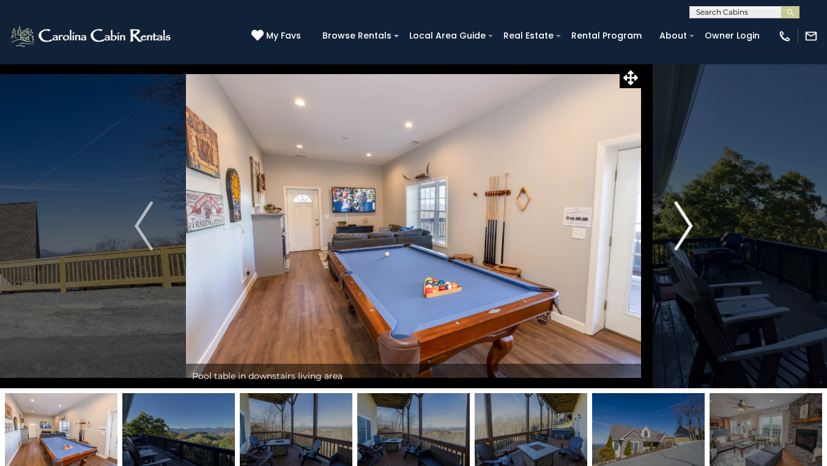  Describe the element at coordinates (92, 36) in the screenshot. I see `img: White-1-2.png` at that location.